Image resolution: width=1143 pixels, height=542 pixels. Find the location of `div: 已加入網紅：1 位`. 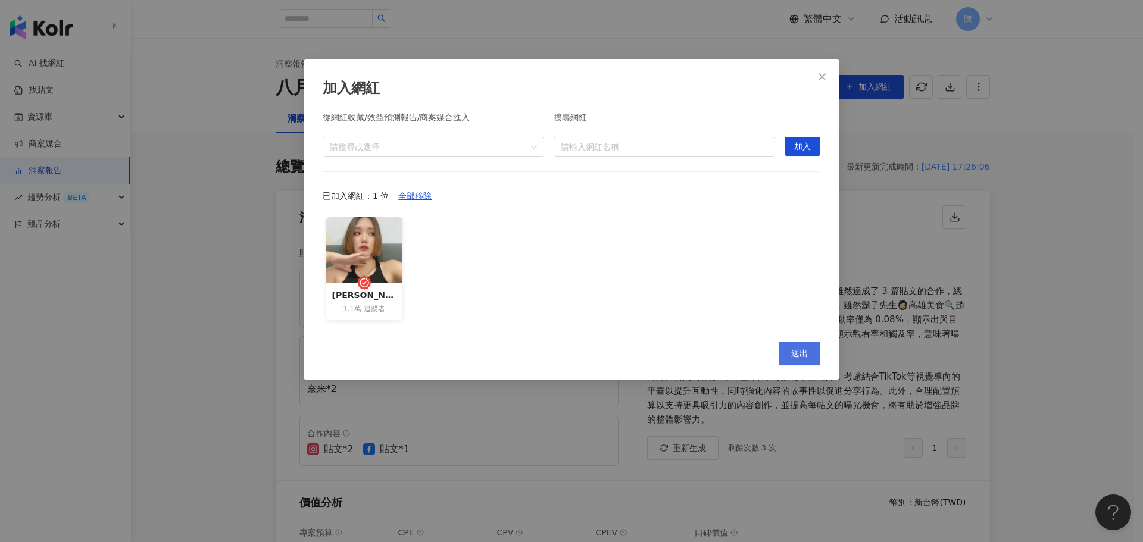

div: 已加入網紅：1 位 is located at coordinates (571, 196).